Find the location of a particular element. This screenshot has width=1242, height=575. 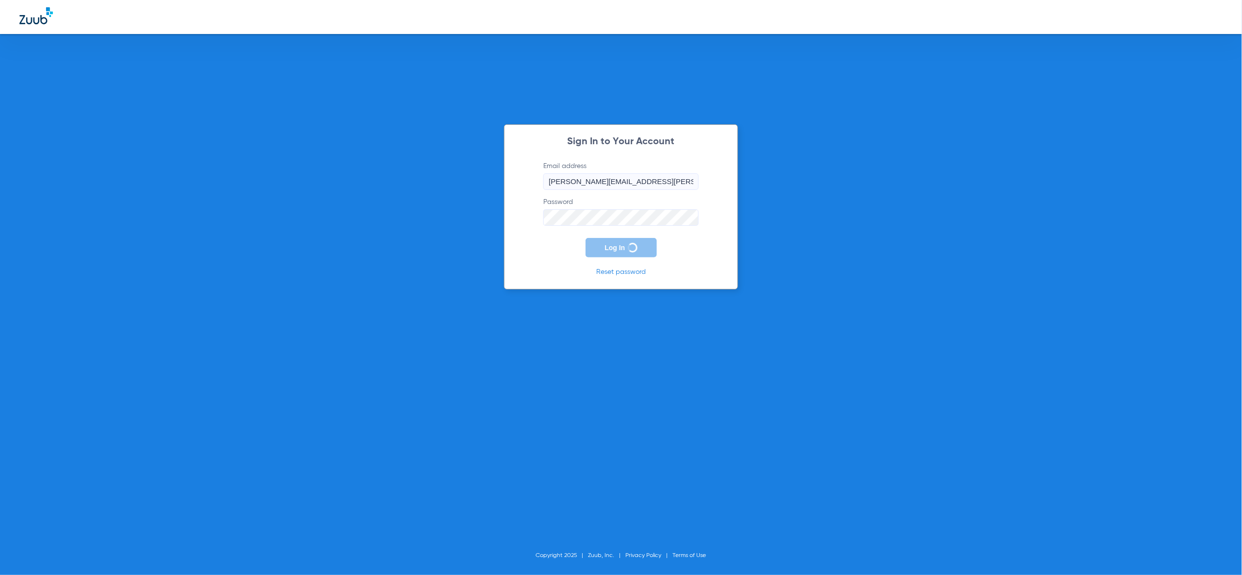

div: Chat Widget is located at coordinates (1218, 552).